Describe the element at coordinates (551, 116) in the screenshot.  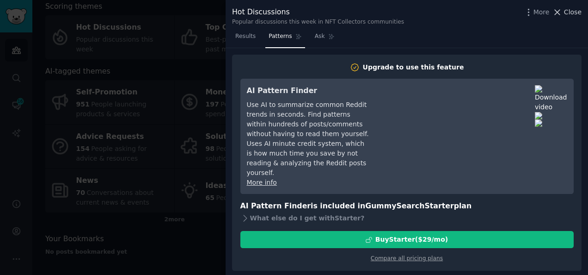
I see `img: download-mm-settings.png` at that location.